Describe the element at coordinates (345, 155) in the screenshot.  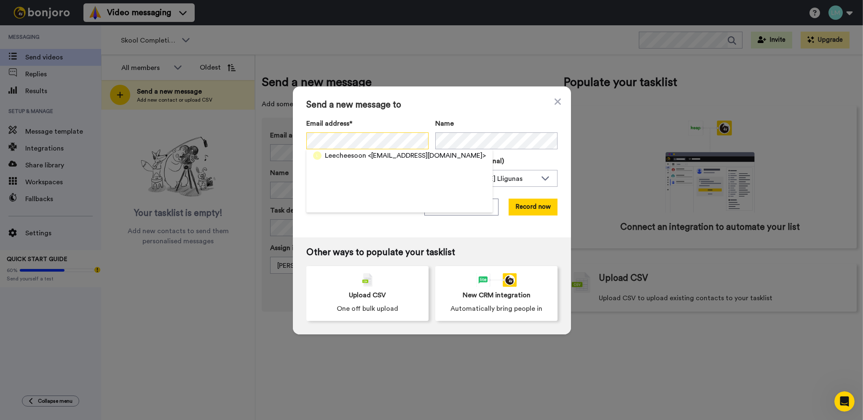
I see `span: Leecheesoon` at that location.